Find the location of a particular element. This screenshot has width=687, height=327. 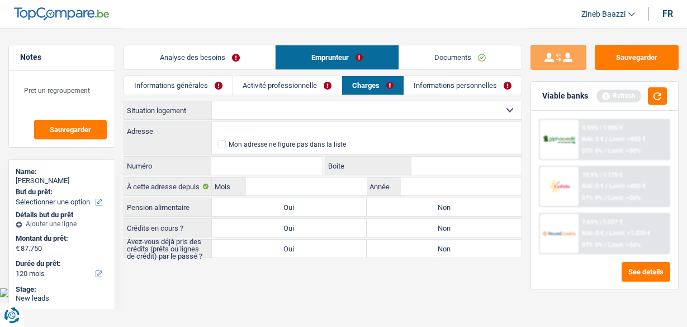

div: 7.65% | 1 037 € is located at coordinates (602, 221).